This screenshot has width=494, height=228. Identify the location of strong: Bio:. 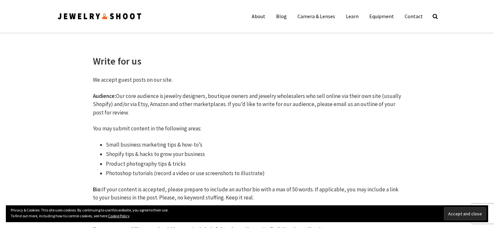
(97, 190).